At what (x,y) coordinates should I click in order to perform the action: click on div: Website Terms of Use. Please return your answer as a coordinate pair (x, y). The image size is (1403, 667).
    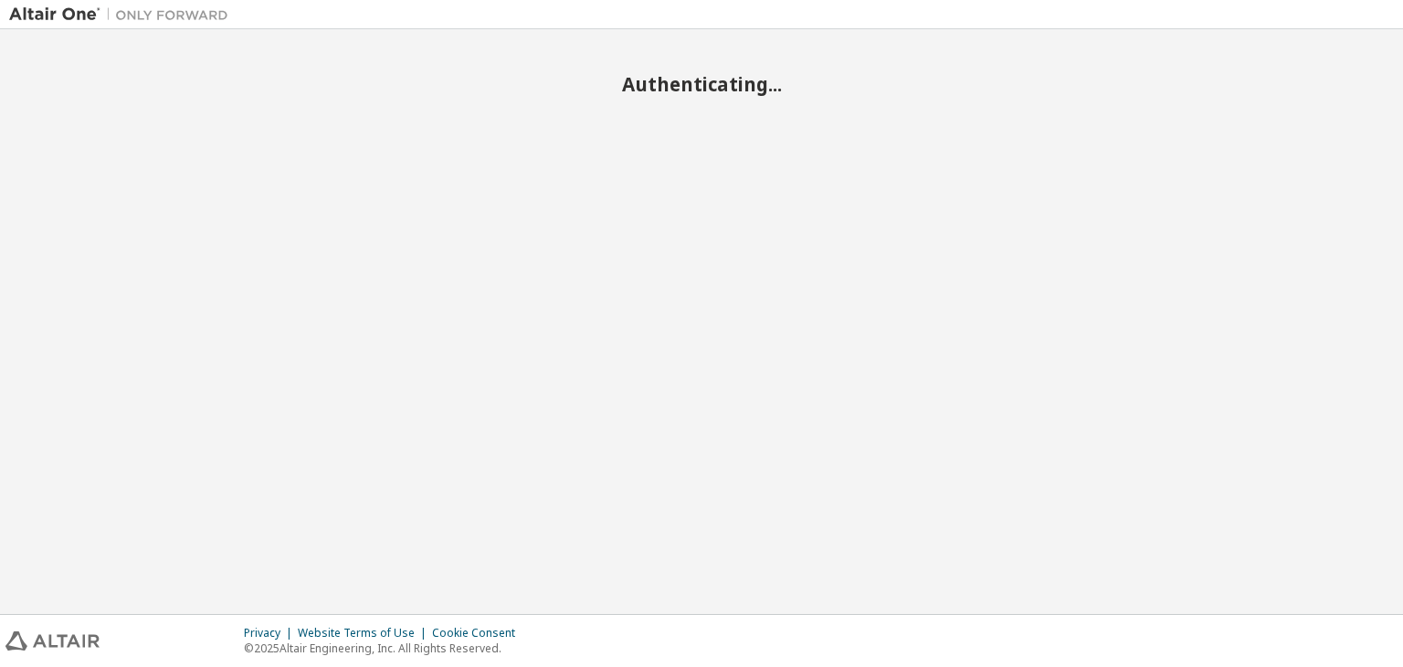
    Looking at the image, I should click on (364, 633).